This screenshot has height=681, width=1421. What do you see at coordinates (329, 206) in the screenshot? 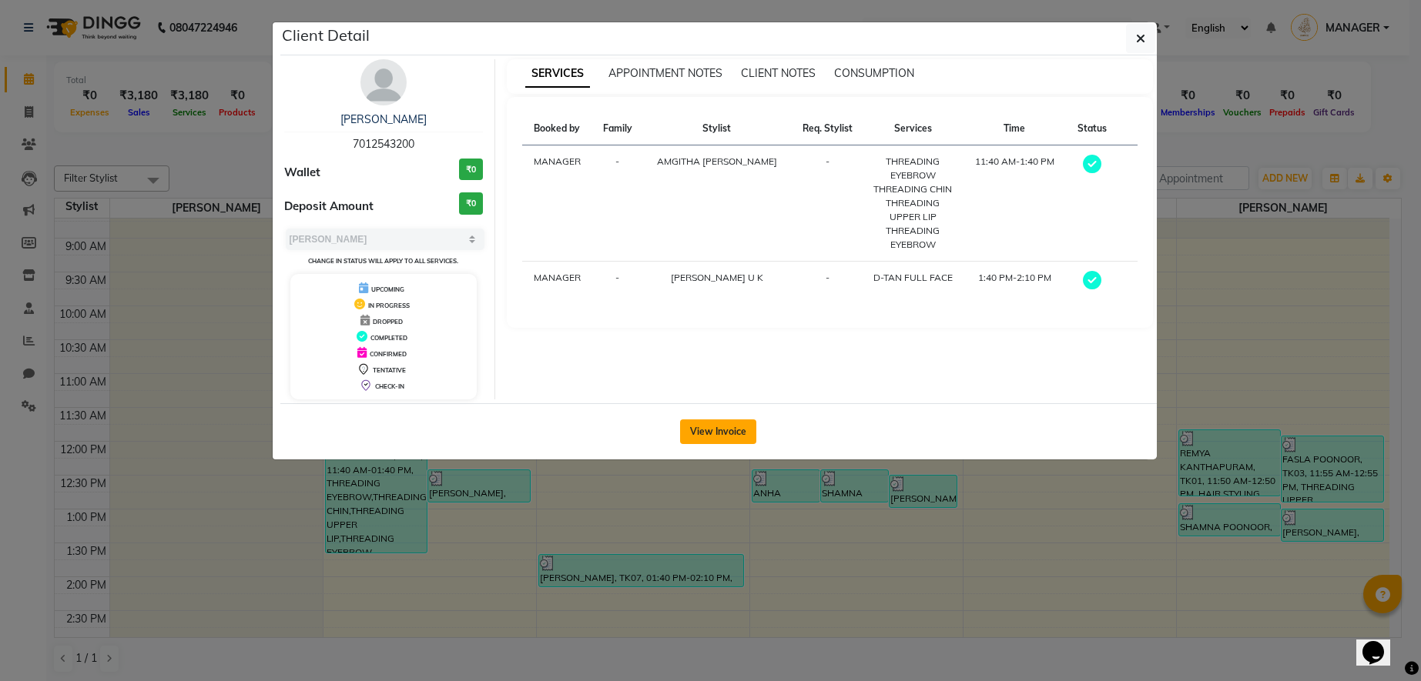
I see `span: Deposit Amount` at bounding box center [329, 206].